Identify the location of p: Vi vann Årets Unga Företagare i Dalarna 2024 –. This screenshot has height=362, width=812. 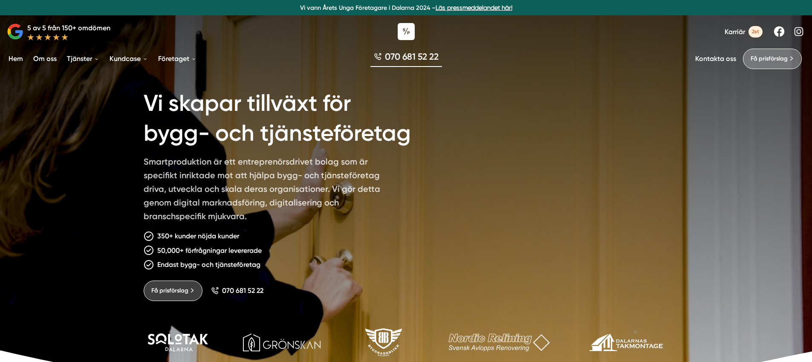
(406, 8).